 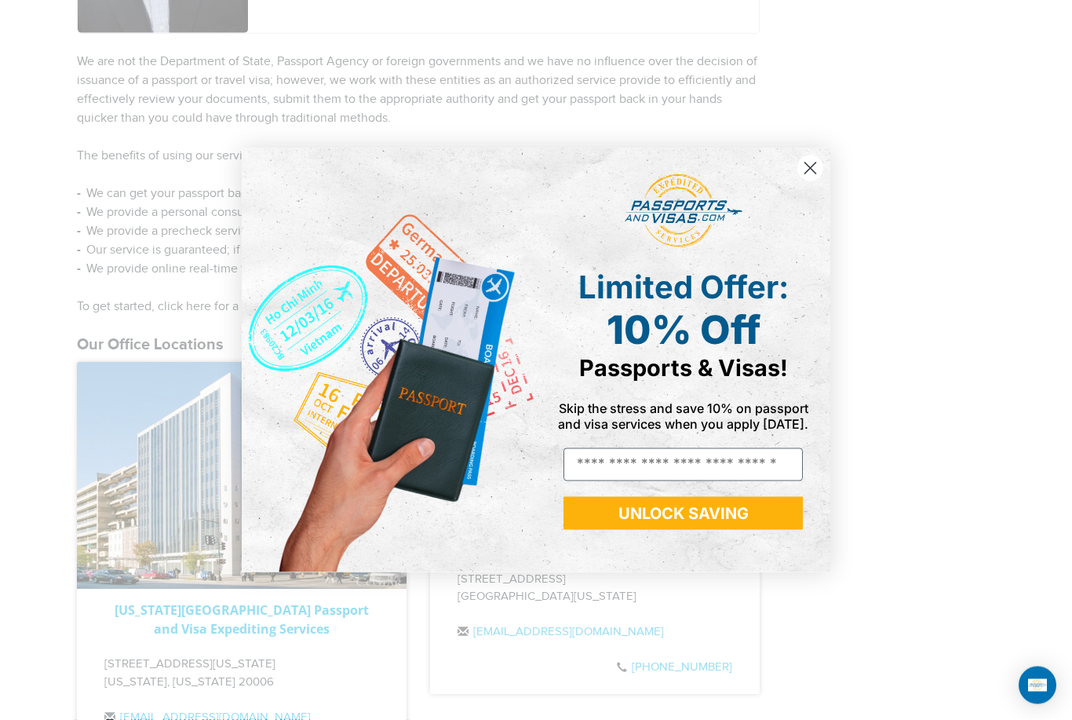 I want to click on span: 10% Off, so click(x=684, y=330).